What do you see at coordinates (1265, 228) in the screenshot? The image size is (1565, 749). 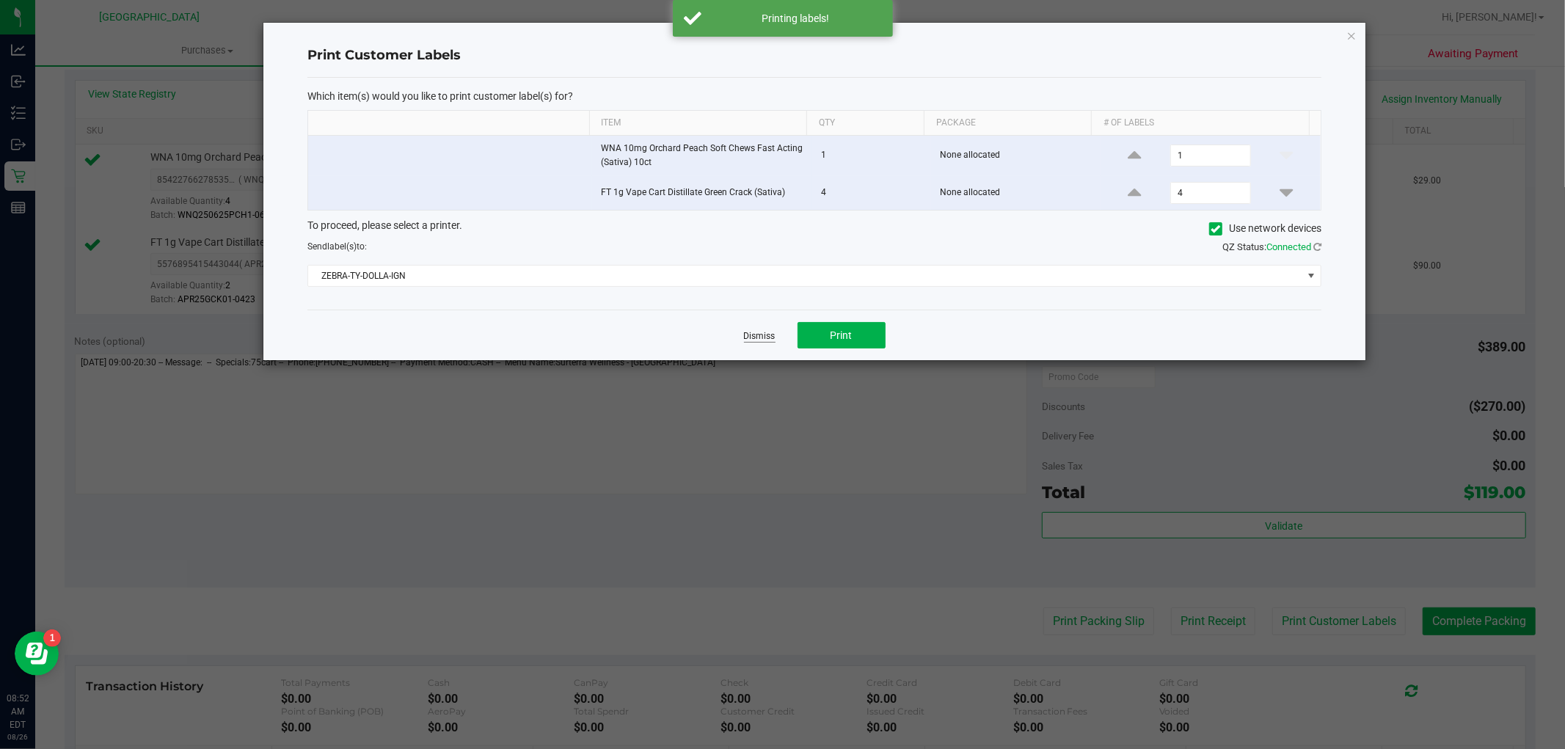 I see `label: Use network devices` at bounding box center [1265, 228].